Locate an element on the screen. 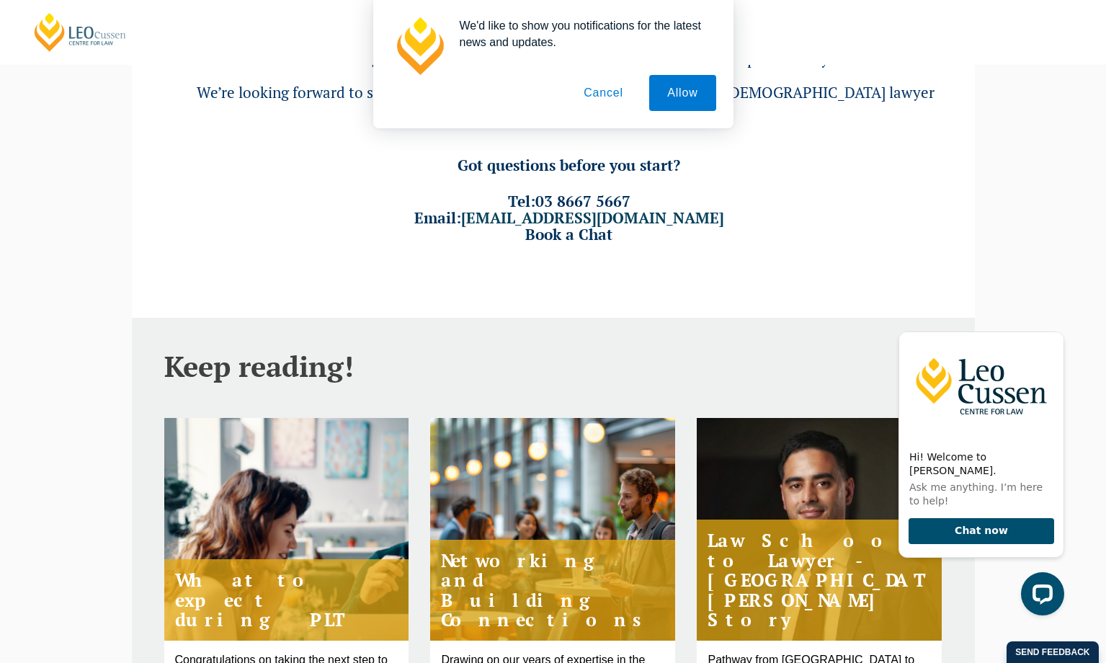  img: Leo Cussen Centre for Law Logo is located at coordinates (94, 65).